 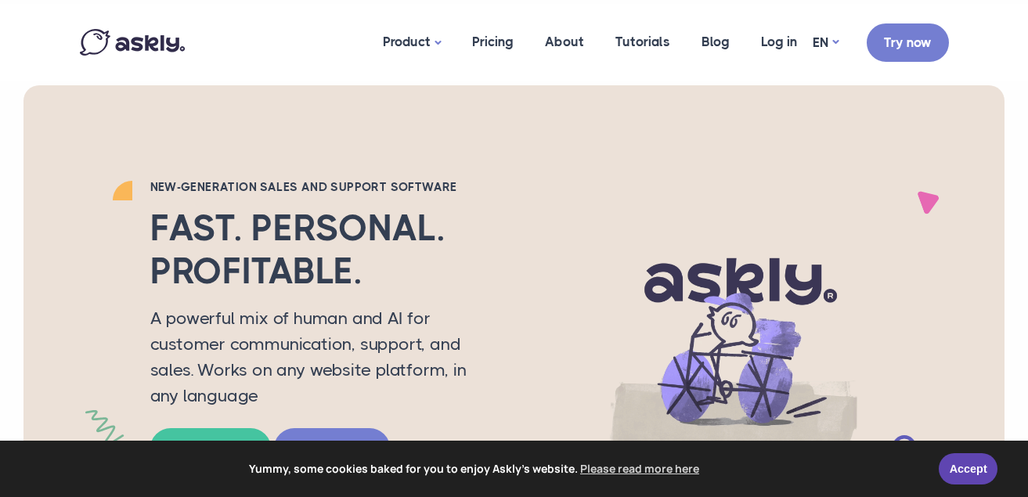 What do you see at coordinates (565, 42) in the screenshot?
I see `a: About` at bounding box center [565, 42].